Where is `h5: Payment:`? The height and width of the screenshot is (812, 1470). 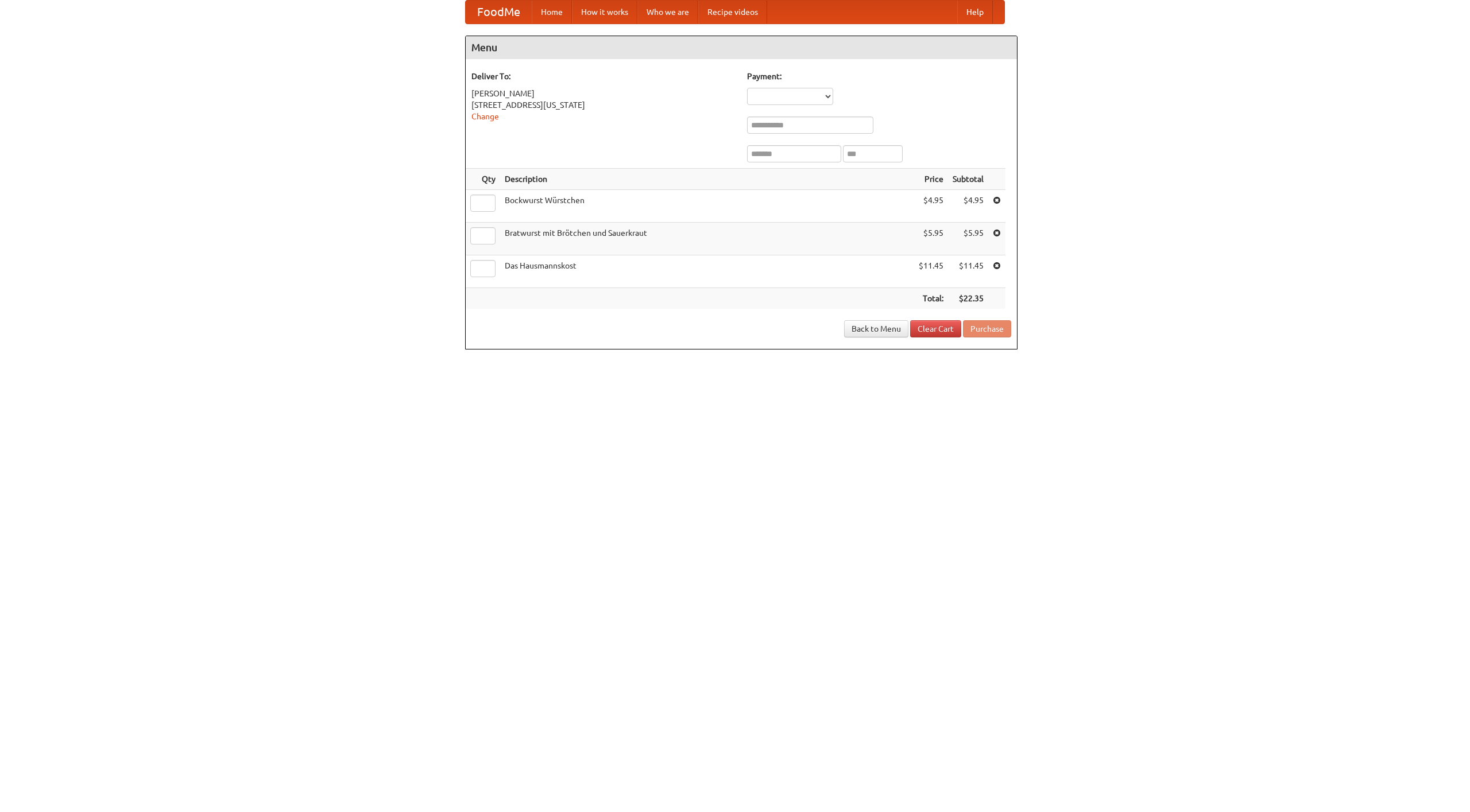
h5: Payment: is located at coordinates (880, 76).